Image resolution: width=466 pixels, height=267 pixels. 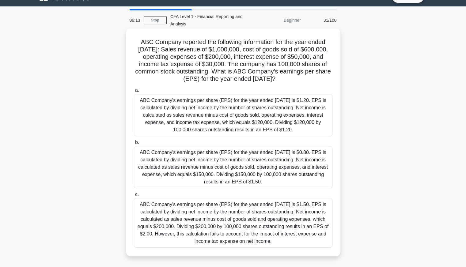 I want to click on div: CFA Level 1 - Financial Reporting and Analysis, so click(x=209, y=20).